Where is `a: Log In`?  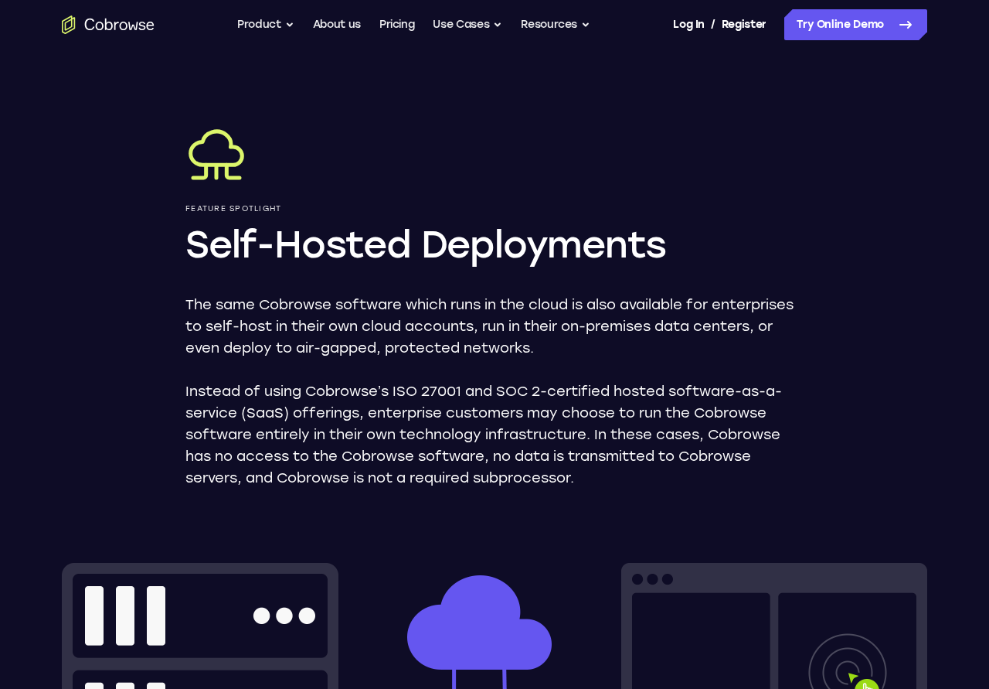 a: Log In is located at coordinates (689, 25).